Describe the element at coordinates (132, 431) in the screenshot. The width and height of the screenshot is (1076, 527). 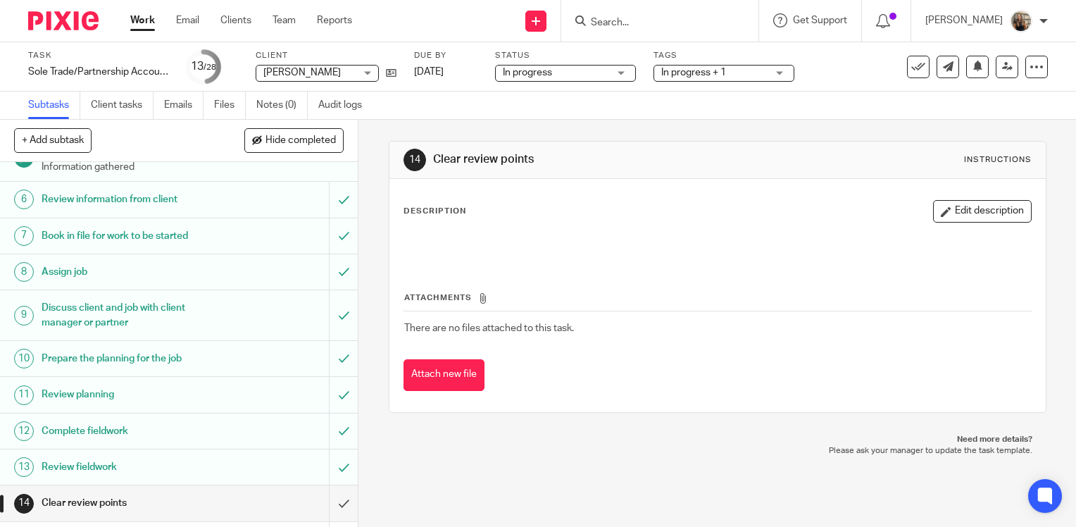
I see `h1: Complete fieldwork` at that location.